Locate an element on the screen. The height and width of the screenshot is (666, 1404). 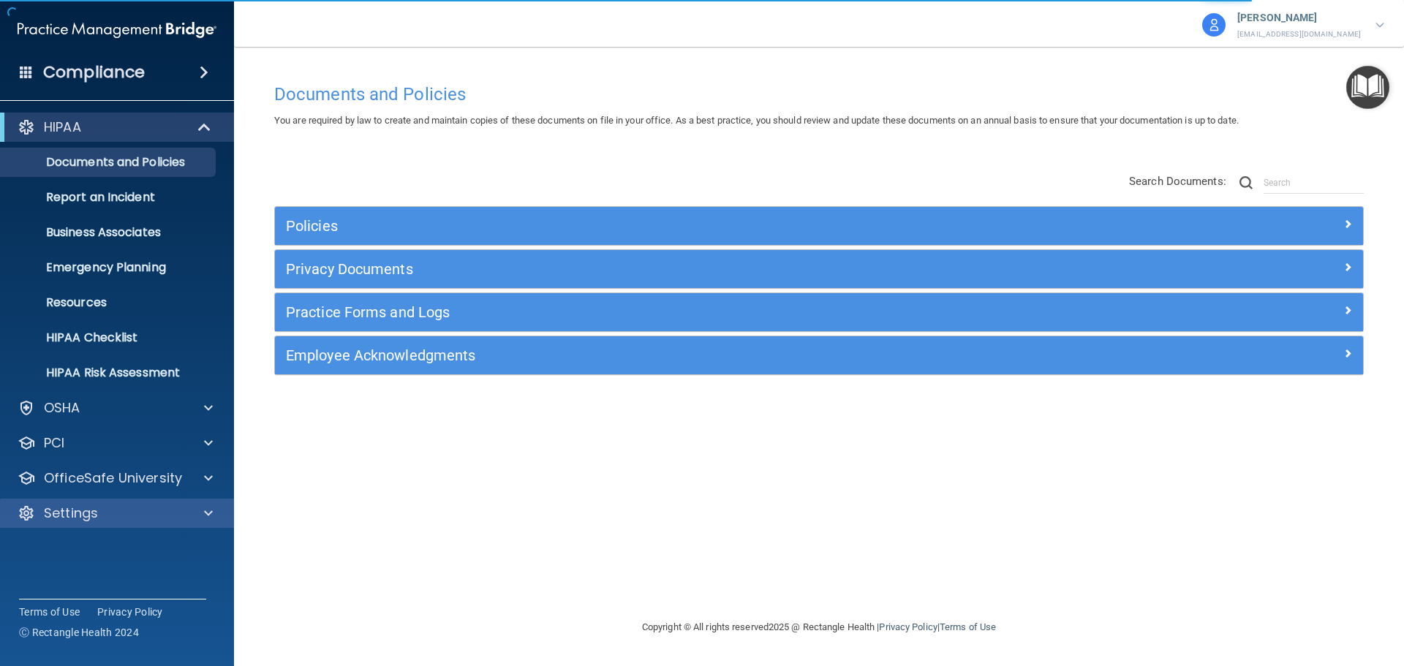
a: Employee Acknowledgments is located at coordinates (819, 355).